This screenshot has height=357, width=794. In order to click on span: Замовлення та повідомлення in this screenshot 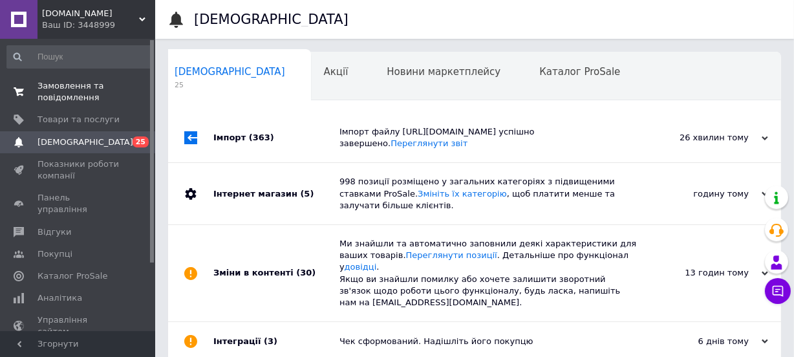, I will do `click(78, 92)`.